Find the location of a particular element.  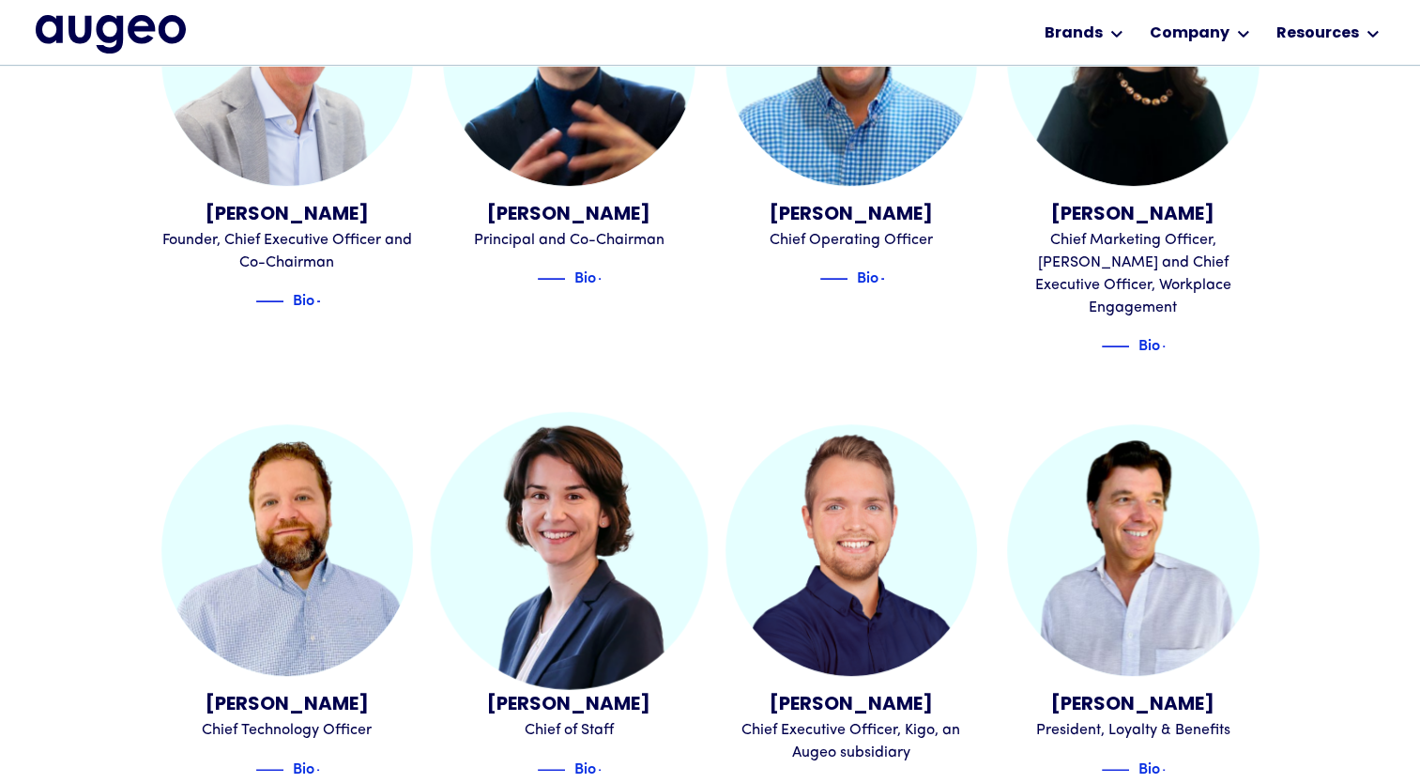

div: Brands is located at coordinates (1074, 34).